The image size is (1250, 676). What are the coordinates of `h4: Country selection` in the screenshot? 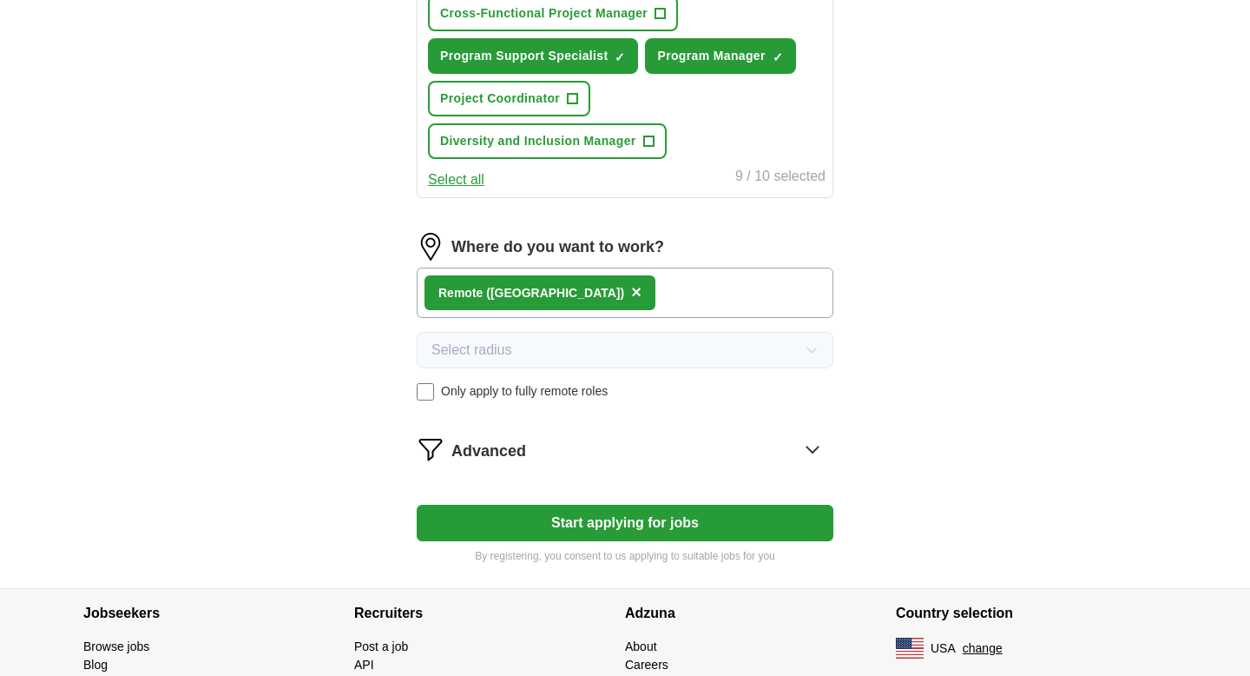 It's located at (1032, 613).